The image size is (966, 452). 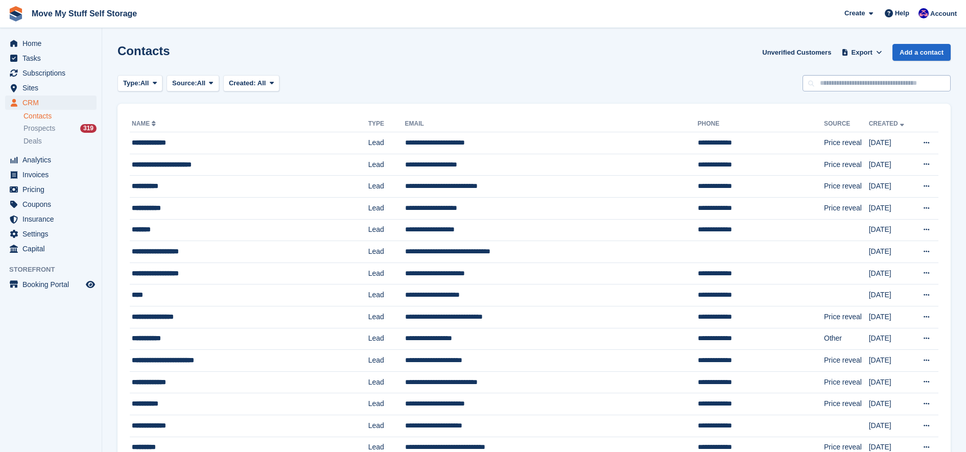 I want to click on th: Phone, so click(x=761, y=124).